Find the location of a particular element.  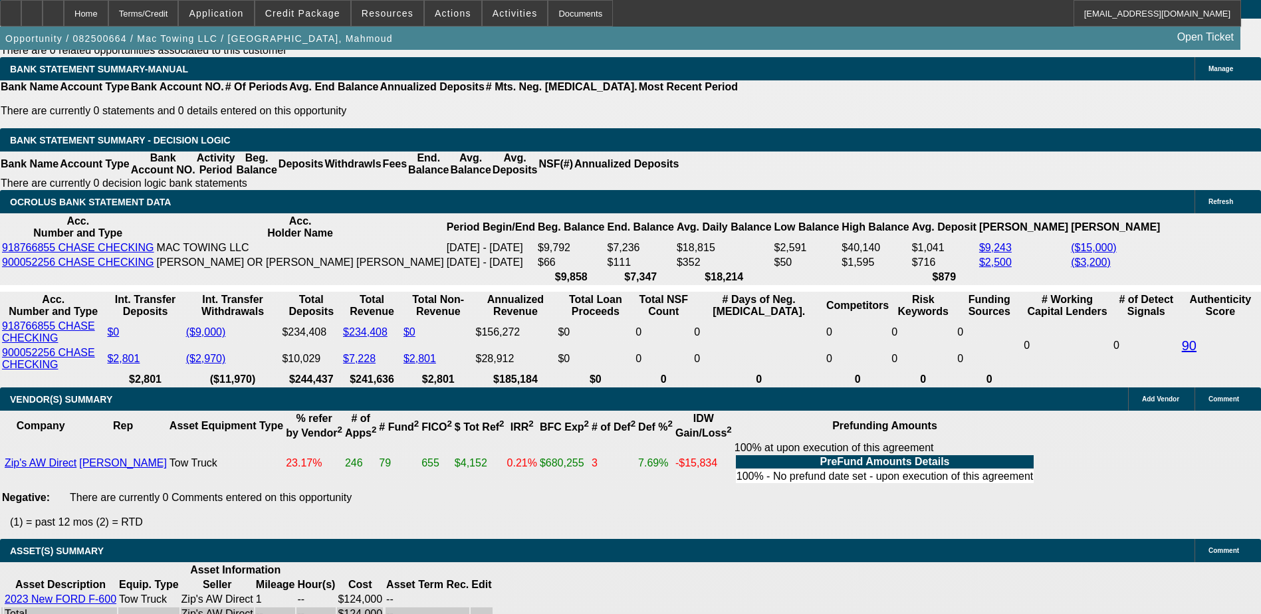

th: Beg. Balance is located at coordinates (571, 227).